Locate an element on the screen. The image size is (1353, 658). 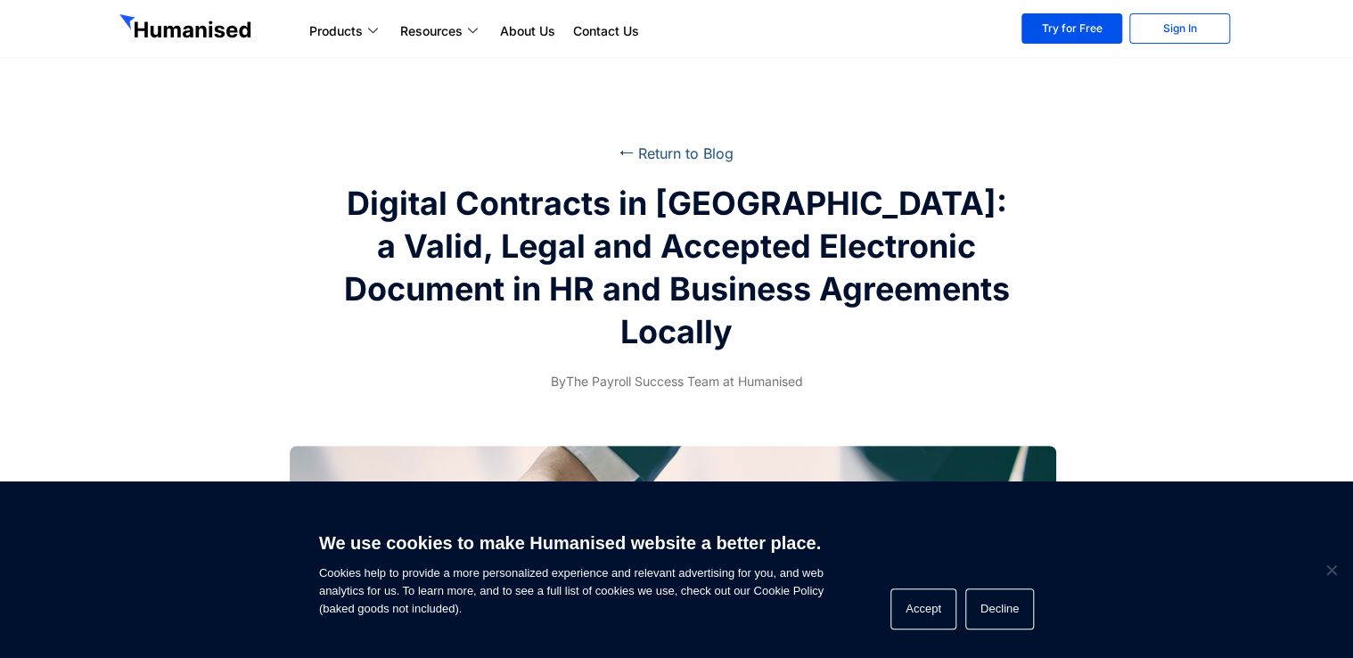
a: Products is located at coordinates (346, 31).